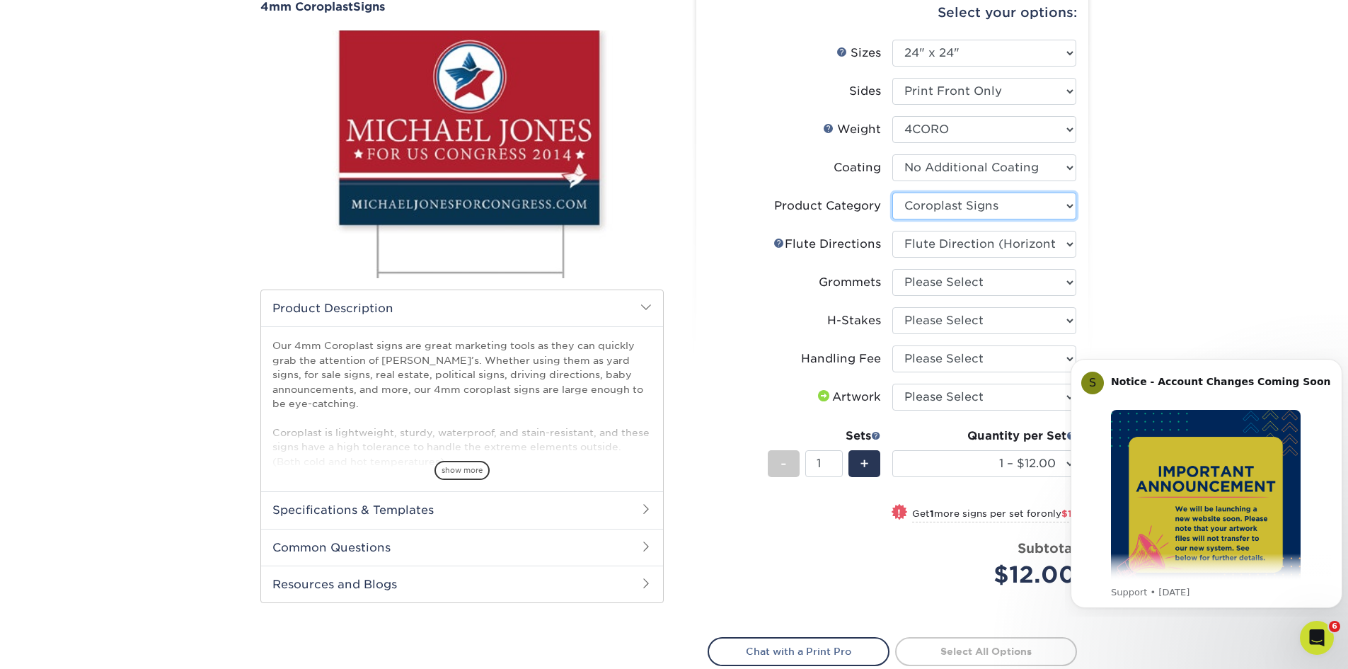  I want to click on span: show more, so click(462, 470).